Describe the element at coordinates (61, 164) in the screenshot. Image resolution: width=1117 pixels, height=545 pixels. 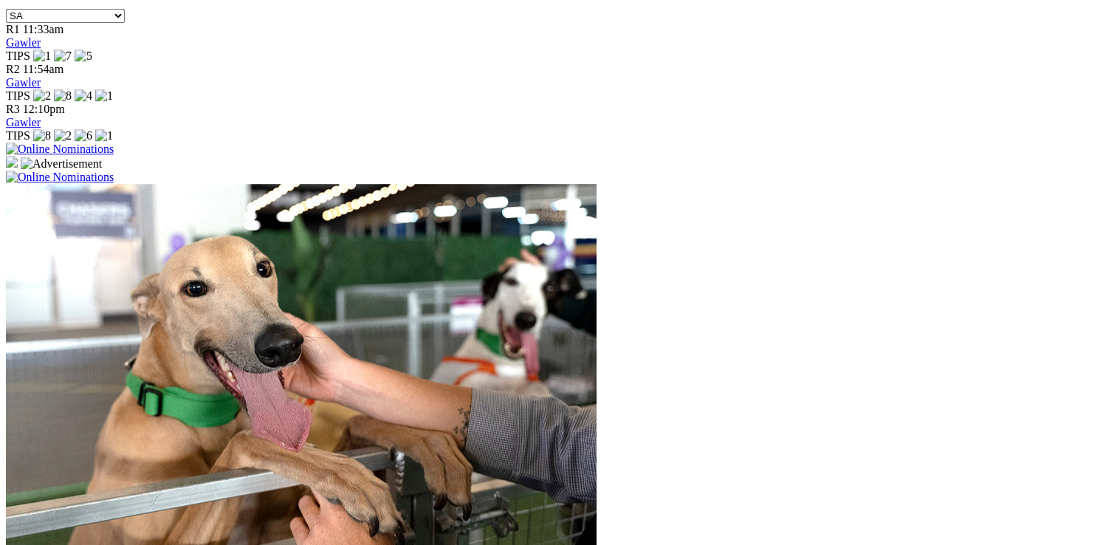
I see `img: Advertisement` at that location.